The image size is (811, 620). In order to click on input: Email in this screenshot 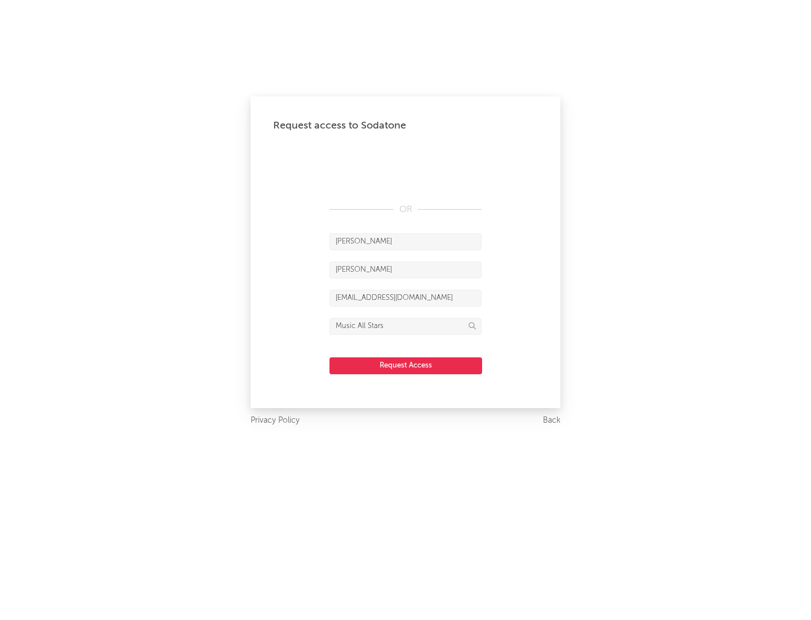, I will do `click(406, 298)`.